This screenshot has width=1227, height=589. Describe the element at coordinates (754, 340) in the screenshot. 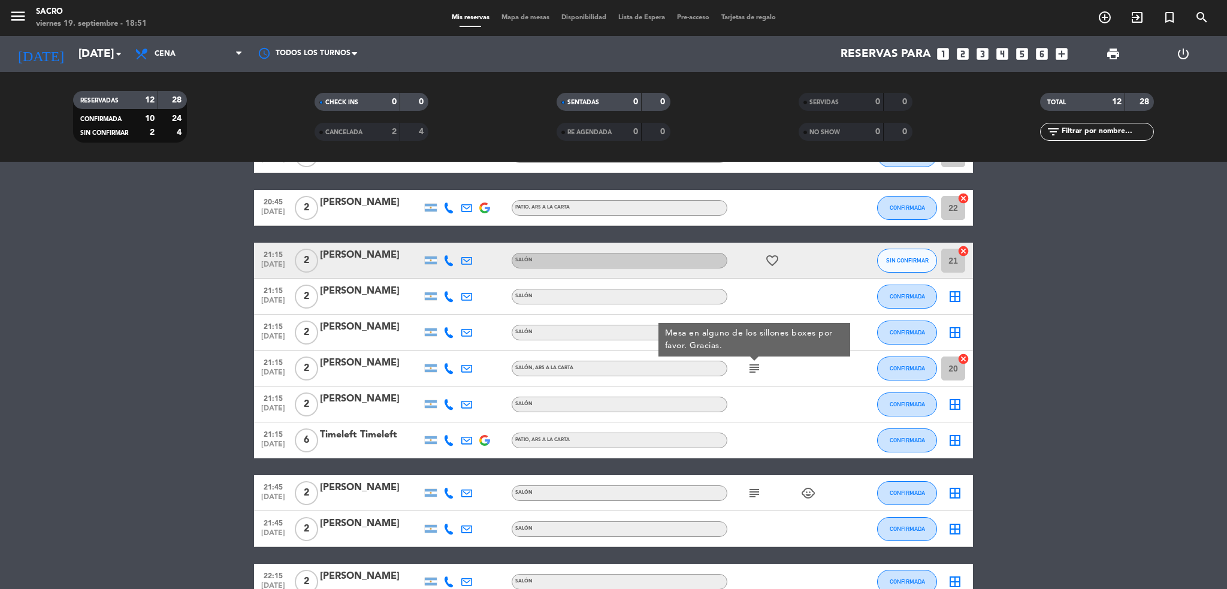

I see `div: Mesa en alguno de los sillones boxes por favor. Gracias.` at that location.